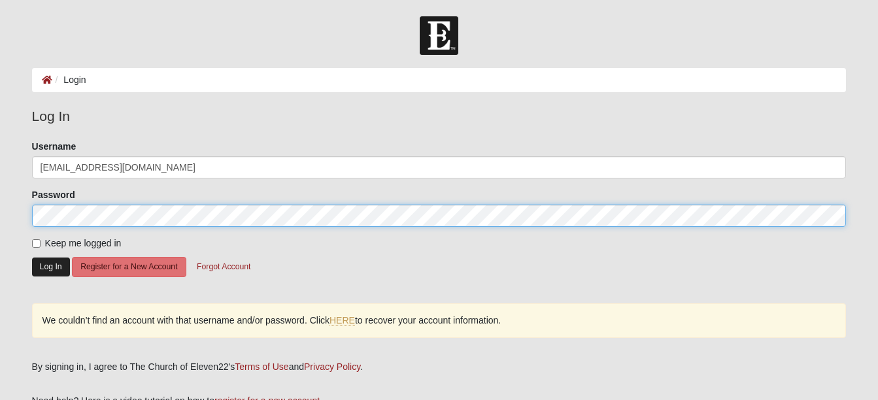 Image resolution: width=878 pixels, height=400 pixels. Describe the element at coordinates (342, 320) in the screenshot. I see `a: HERE` at that location.